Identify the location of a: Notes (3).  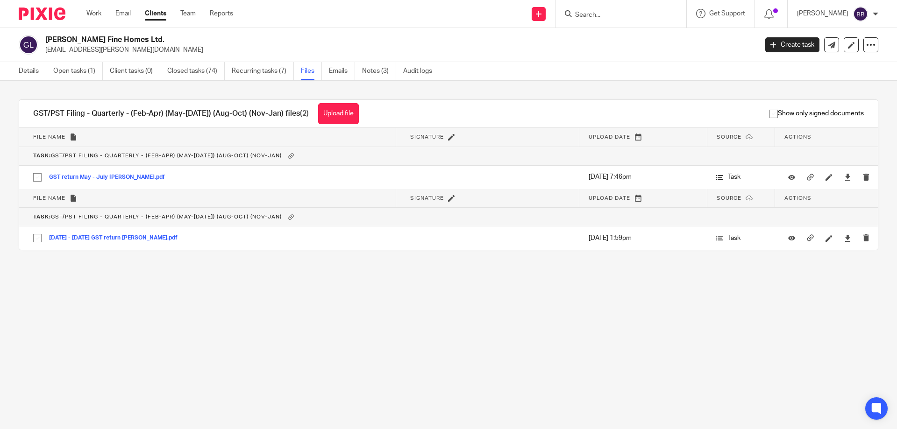
(379, 71).